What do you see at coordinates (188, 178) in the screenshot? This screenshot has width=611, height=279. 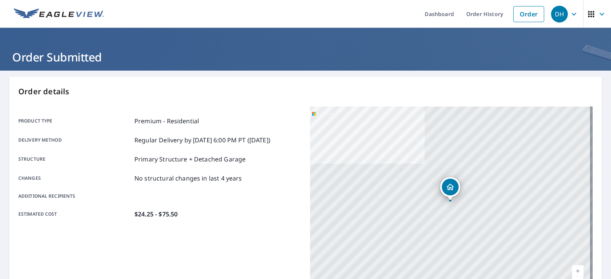 I see `p: No structural changes in last 4 years` at bounding box center [188, 178].